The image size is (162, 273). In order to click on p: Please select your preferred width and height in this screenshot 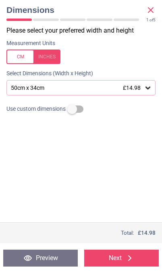, I will do `click(84, 31)`.